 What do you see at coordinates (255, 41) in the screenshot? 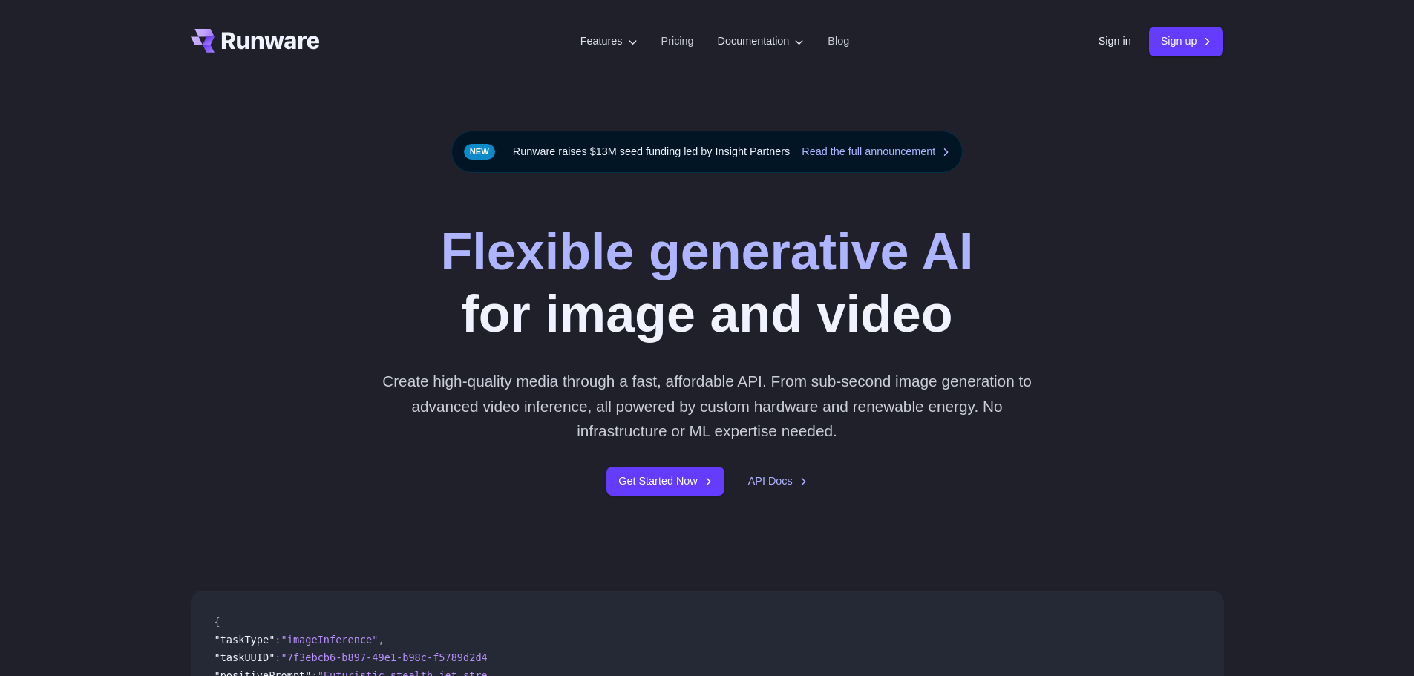
I see `a: Go to /` at bounding box center [255, 41].